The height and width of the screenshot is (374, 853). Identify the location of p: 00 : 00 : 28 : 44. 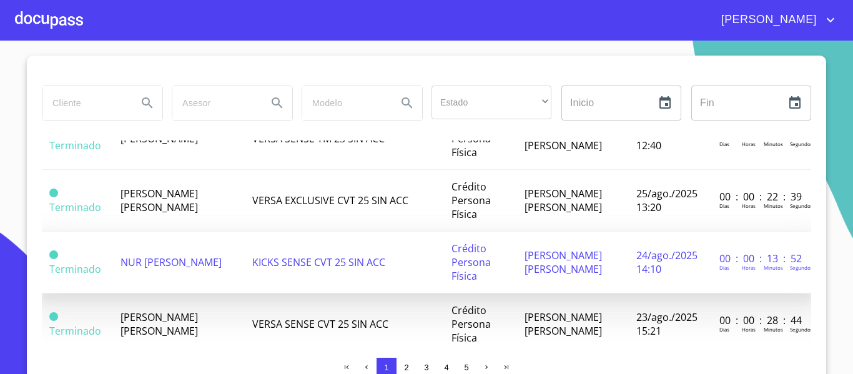
(761, 320).